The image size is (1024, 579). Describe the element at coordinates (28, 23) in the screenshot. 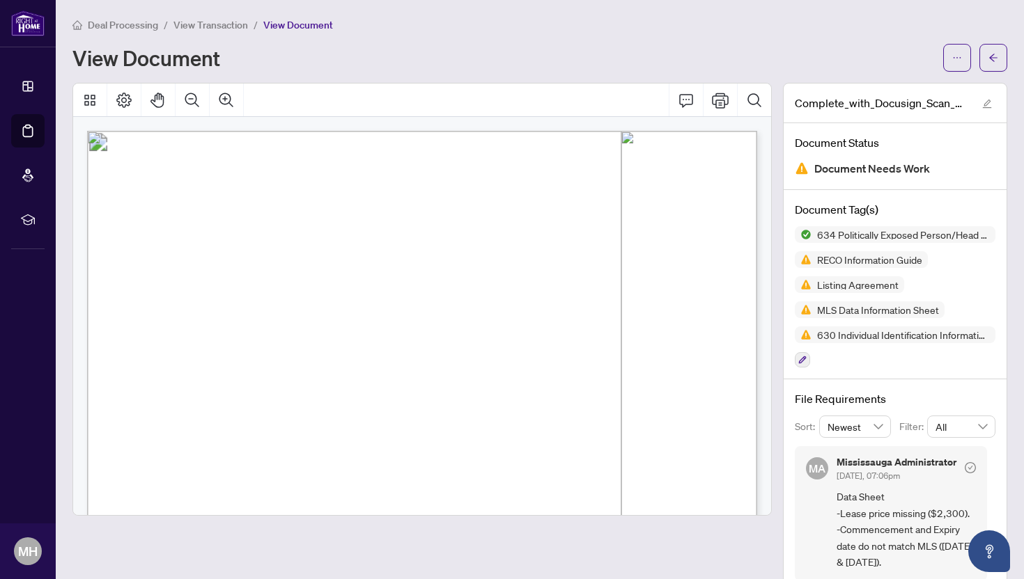

I see `img: logo` at that location.